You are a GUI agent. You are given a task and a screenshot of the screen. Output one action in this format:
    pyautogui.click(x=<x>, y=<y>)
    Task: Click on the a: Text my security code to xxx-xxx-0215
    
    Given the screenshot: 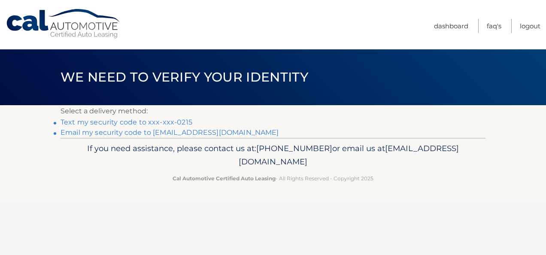 What is the action you would take?
    pyautogui.click(x=126, y=122)
    